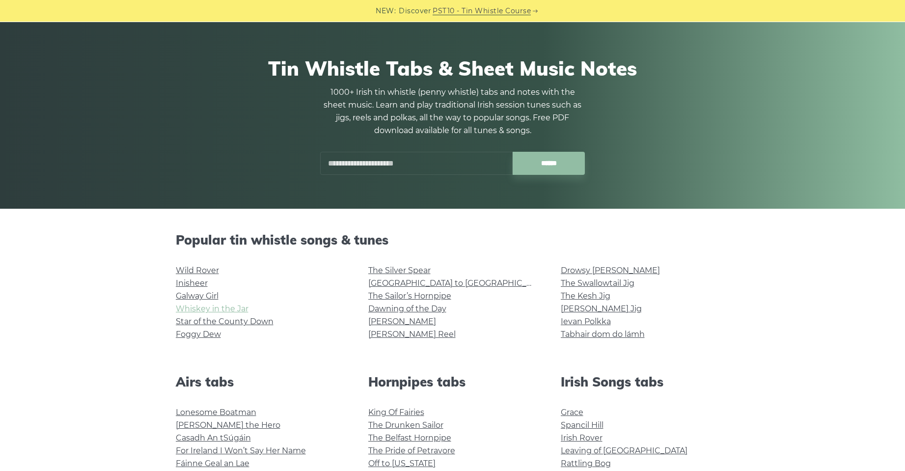 This screenshot has height=471, width=905. Describe the element at coordinates (213, 463) in the screenshot. I see `a: Fáinne Geal an Lae` at that location.